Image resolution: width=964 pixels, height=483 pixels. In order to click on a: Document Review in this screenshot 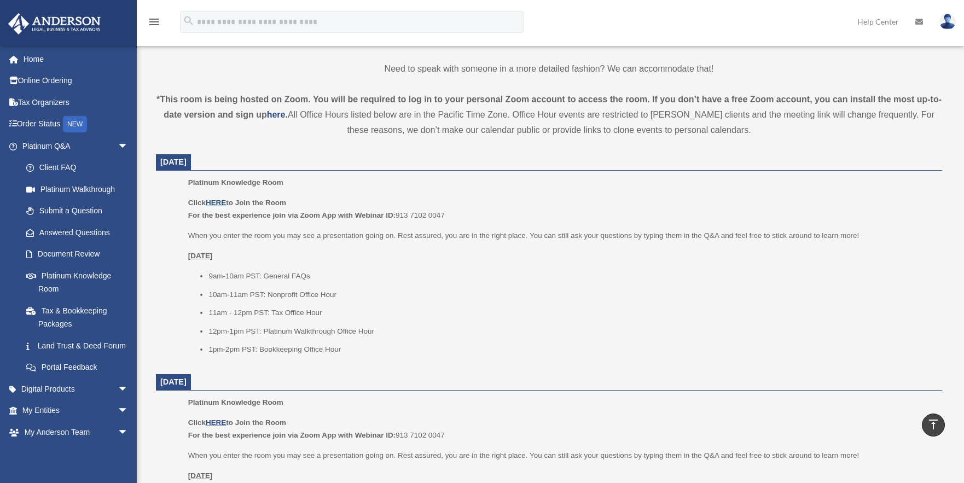, I will do `click(80, 254)`.